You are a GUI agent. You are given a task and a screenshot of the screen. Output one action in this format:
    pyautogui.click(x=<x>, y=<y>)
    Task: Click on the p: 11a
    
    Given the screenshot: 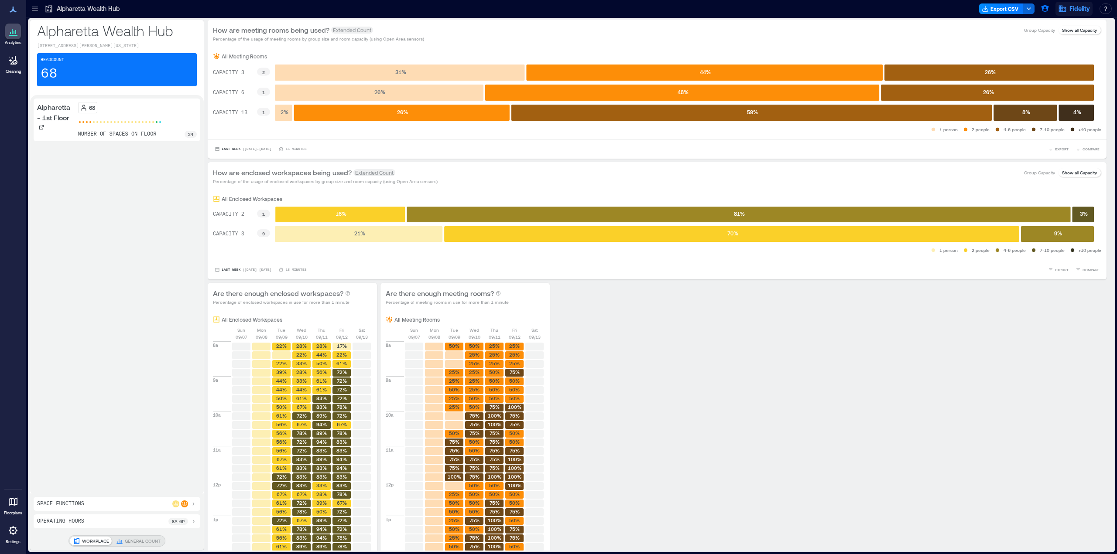 What is the action you would take?
    pyautogui.click(x=217, y=450)
    